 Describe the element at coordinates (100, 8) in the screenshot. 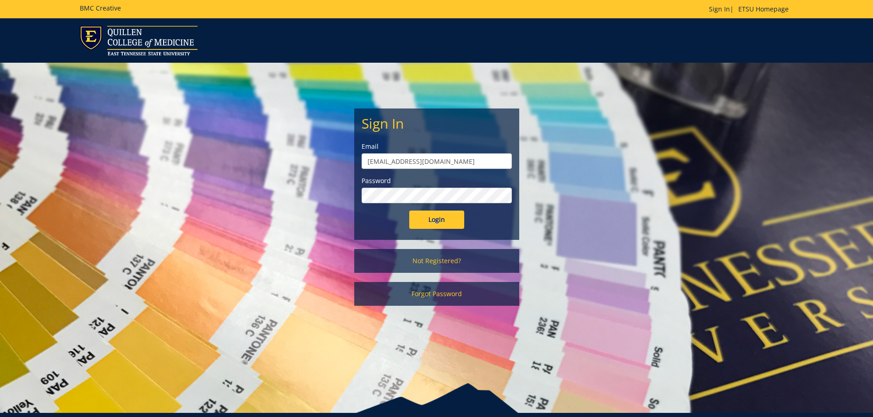

I see `h5: BMC Creative` at that location.